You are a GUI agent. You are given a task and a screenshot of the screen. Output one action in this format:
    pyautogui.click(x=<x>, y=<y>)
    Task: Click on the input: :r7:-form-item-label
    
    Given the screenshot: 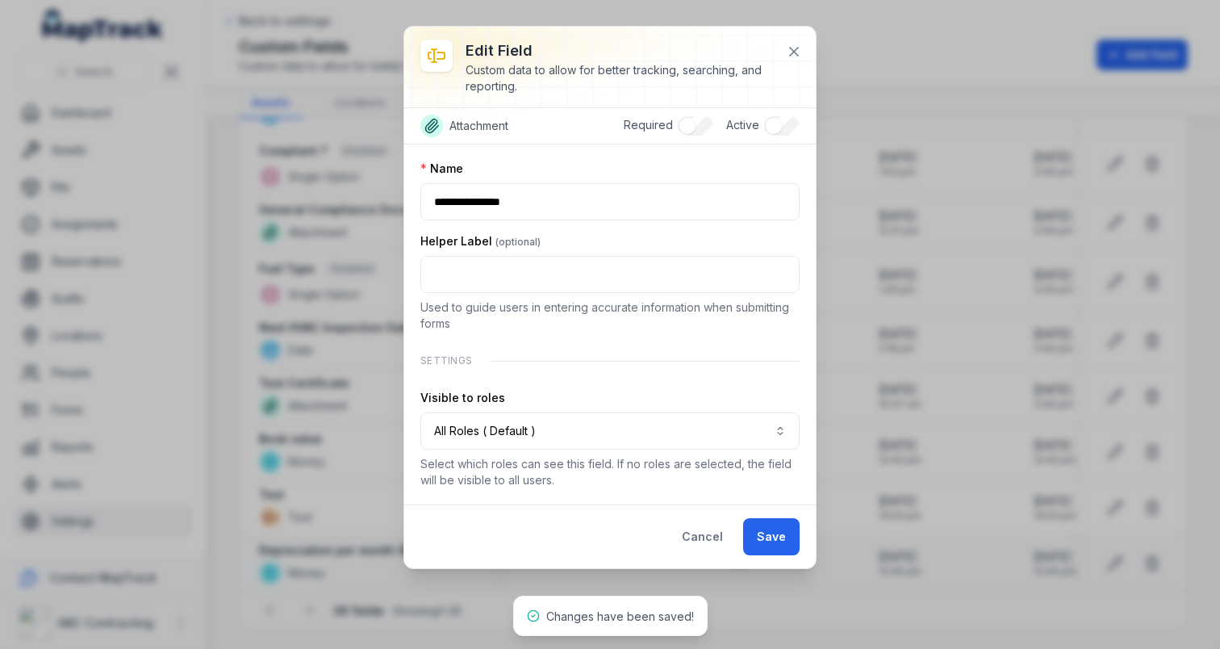 What is the action you would take?
    pyautogui.click(x=610, y=274)
    